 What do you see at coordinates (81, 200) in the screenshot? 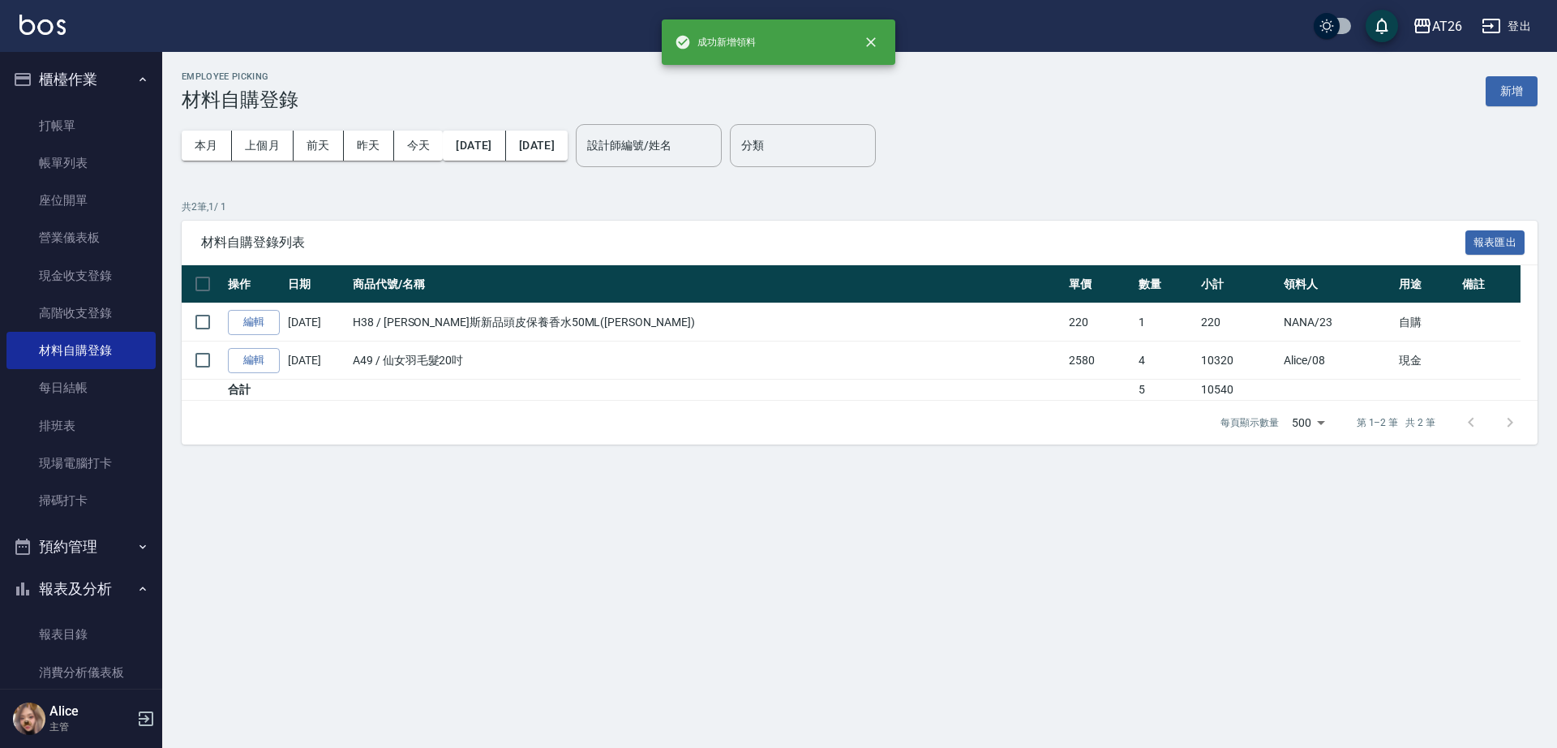
I see `a: 座位開單` at bounding box center [81, 200].